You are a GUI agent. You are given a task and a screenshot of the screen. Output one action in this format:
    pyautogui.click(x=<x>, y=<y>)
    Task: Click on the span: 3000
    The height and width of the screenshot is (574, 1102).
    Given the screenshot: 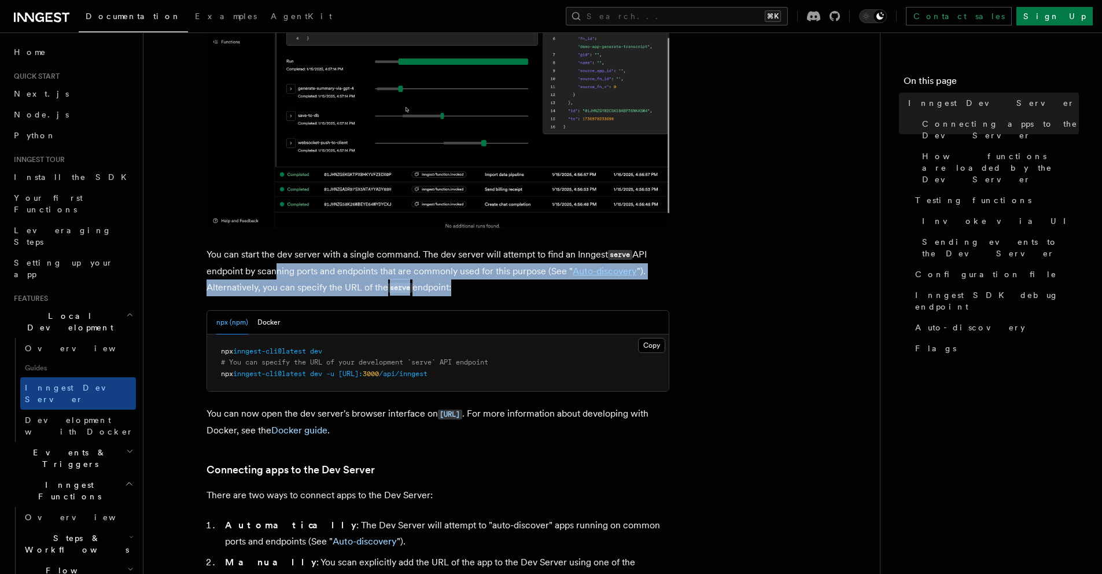 What is the action you would take?
    pyautogui.click(x=371, y=374)
    